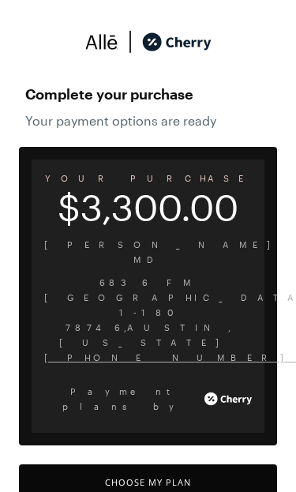  What do you see at coordinates (148, 207) in the screenshot?
I see `span: $3,300.00` at bounding box center [148, 207].